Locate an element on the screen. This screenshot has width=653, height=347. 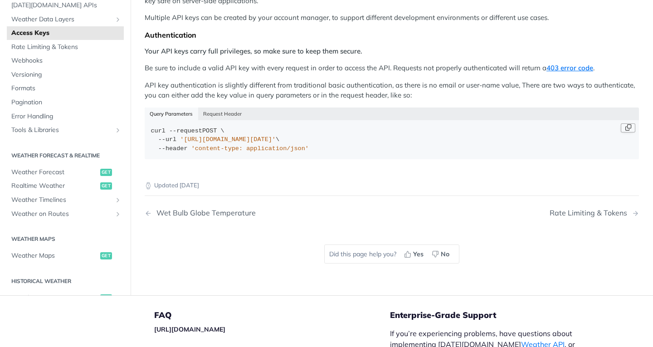
p: Multiple API keys can be created by your account manager, to support different development enviro... is located at coordinates (392, 18).